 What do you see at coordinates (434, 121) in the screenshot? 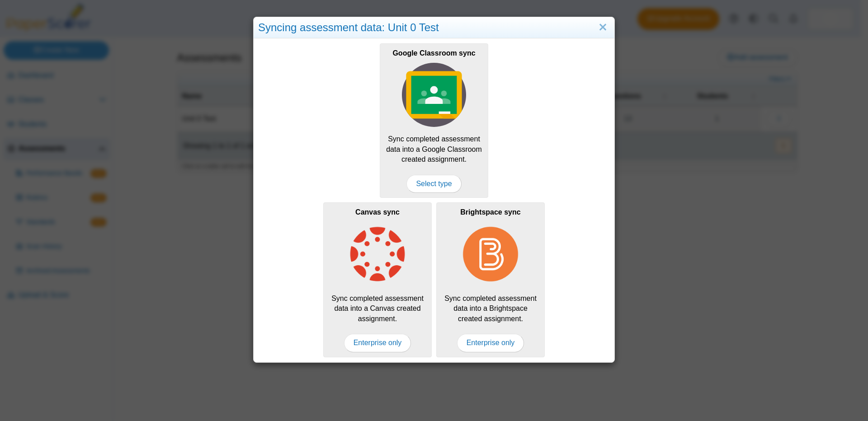
I see `a: Google Classroom sync Sync completed assessment data into a Google Classroom created assignment. ...` at bounding box center [434, 121].